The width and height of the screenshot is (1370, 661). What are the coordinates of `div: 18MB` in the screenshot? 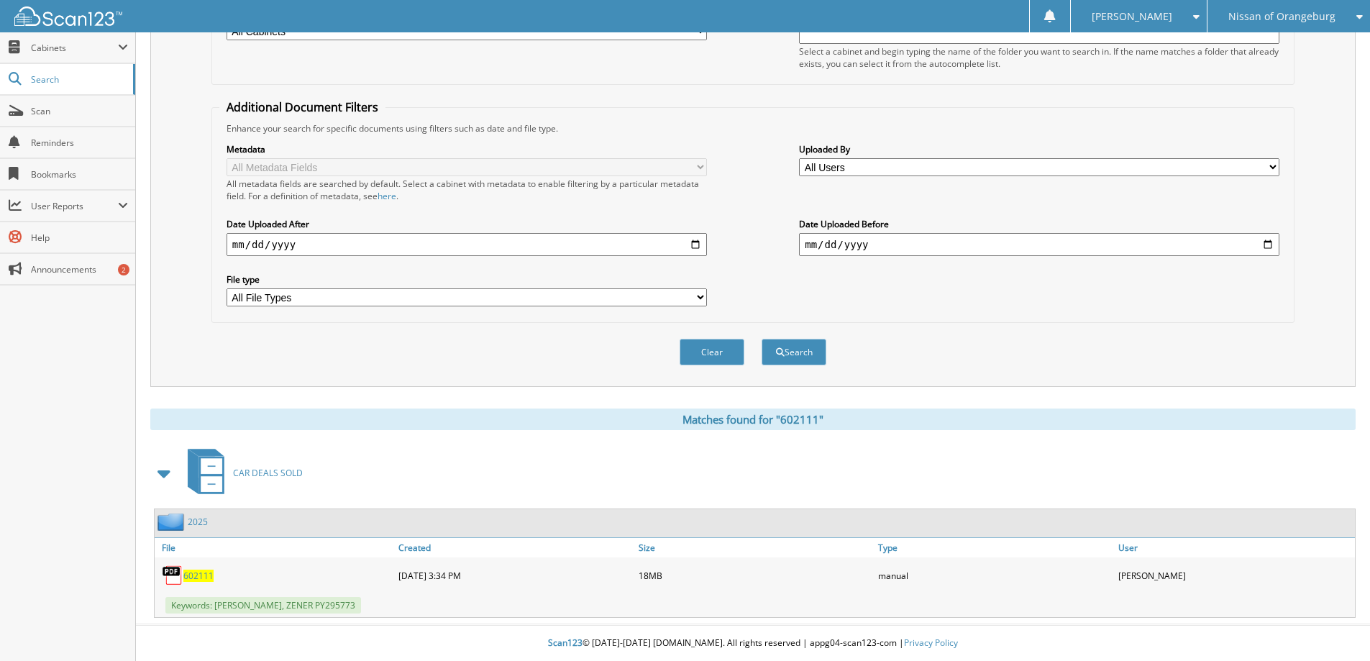 It's located at (755, 575).